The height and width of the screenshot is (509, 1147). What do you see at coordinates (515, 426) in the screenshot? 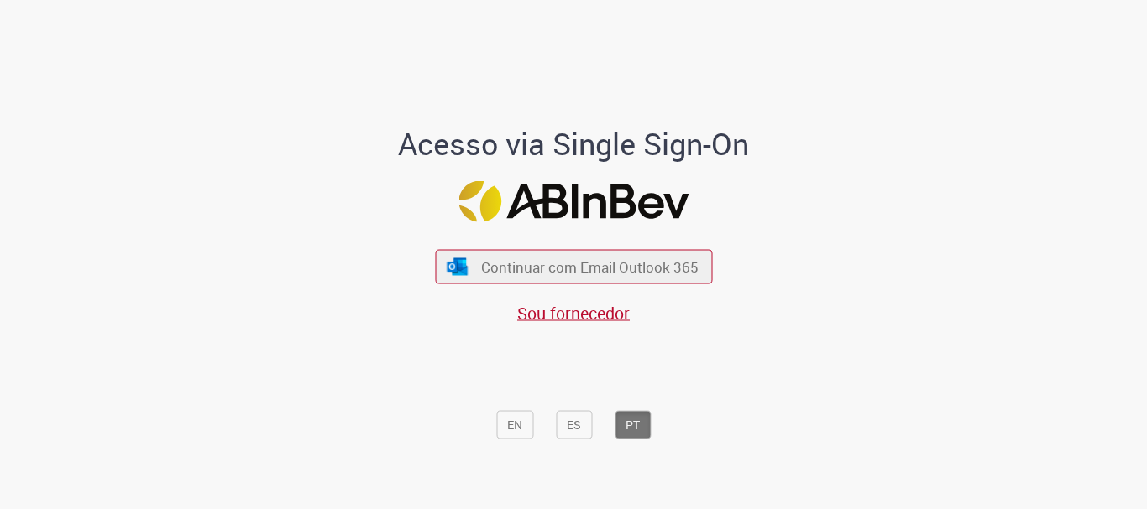
I see `button: EN` at bounding box center [515, 426].